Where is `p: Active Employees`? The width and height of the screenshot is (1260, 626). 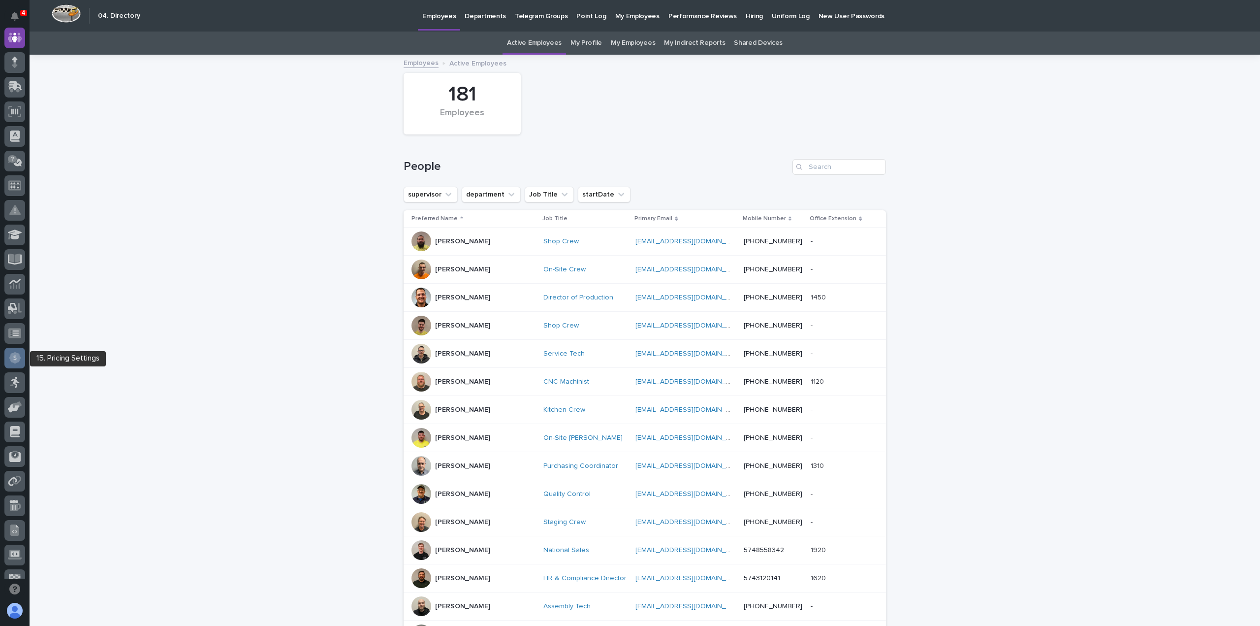 p: Active Employees is located at coordinates (478, 63).